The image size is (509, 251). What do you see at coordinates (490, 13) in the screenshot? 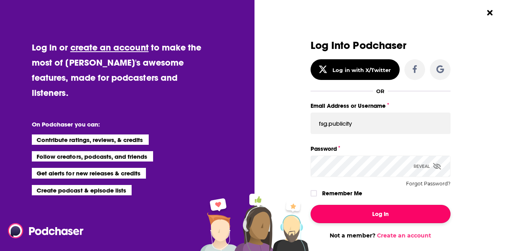
I see `button: Close Button` at bounding box center [490, 13].